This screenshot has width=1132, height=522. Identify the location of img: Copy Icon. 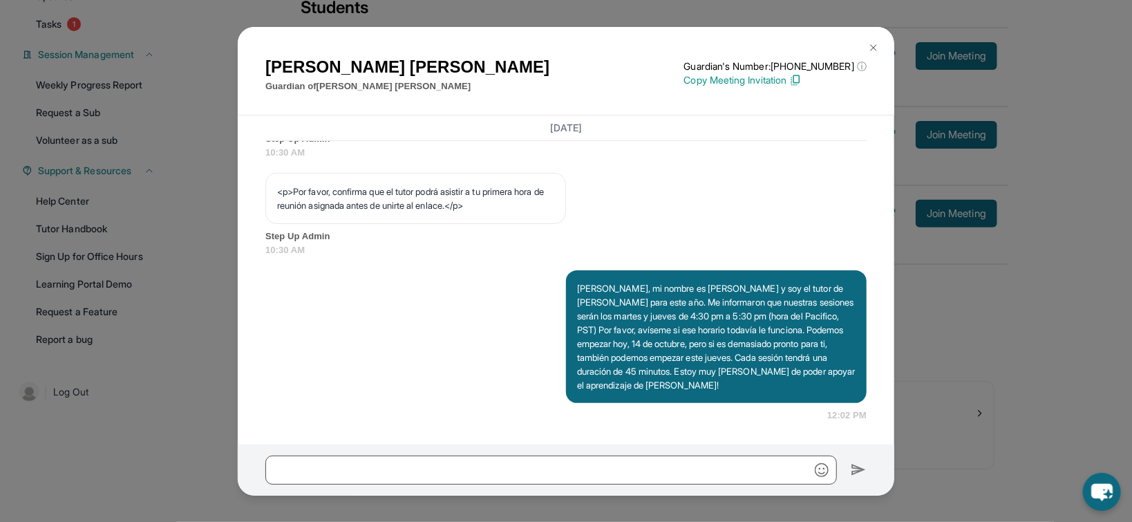
(795, 80).